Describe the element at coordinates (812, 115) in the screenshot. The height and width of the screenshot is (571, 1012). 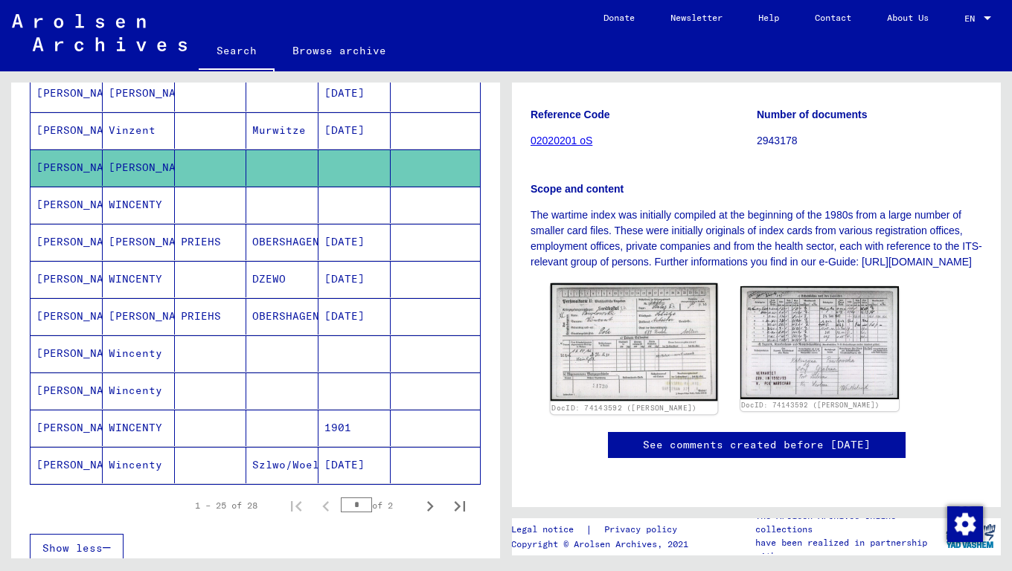
I see `b: Number of documents` at that location.